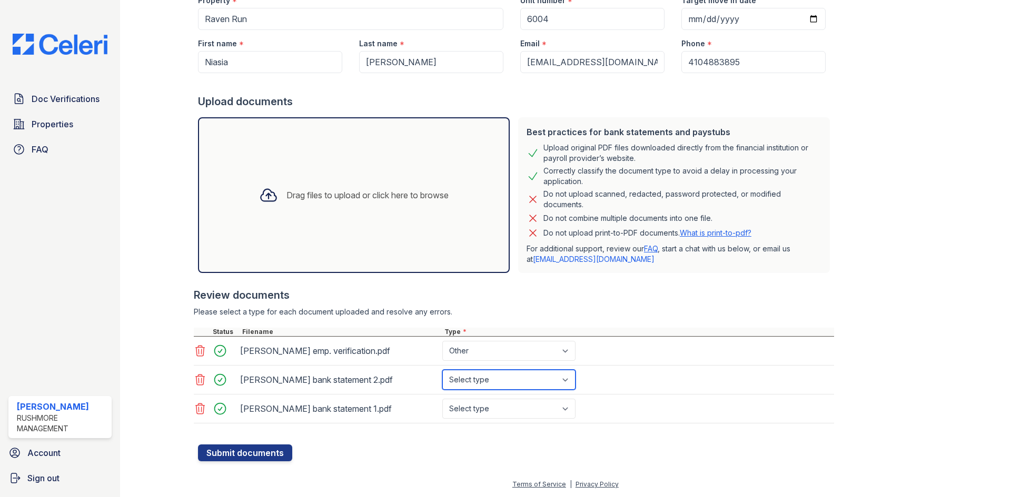 The height and width of the screenshot is (497, 1011). I want to click on a: Properties, so click(60, 124).